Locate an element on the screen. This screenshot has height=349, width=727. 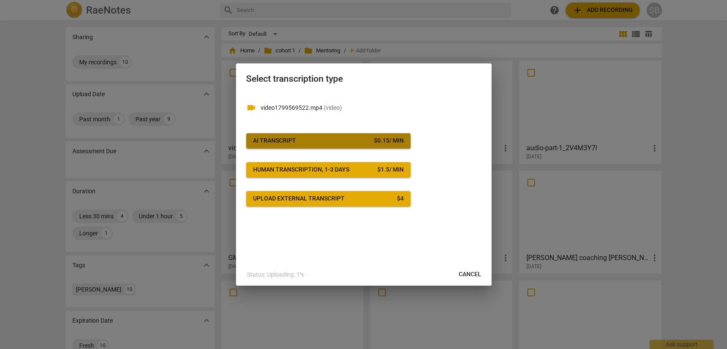
span: videocam is located at coordinates (251, 108).